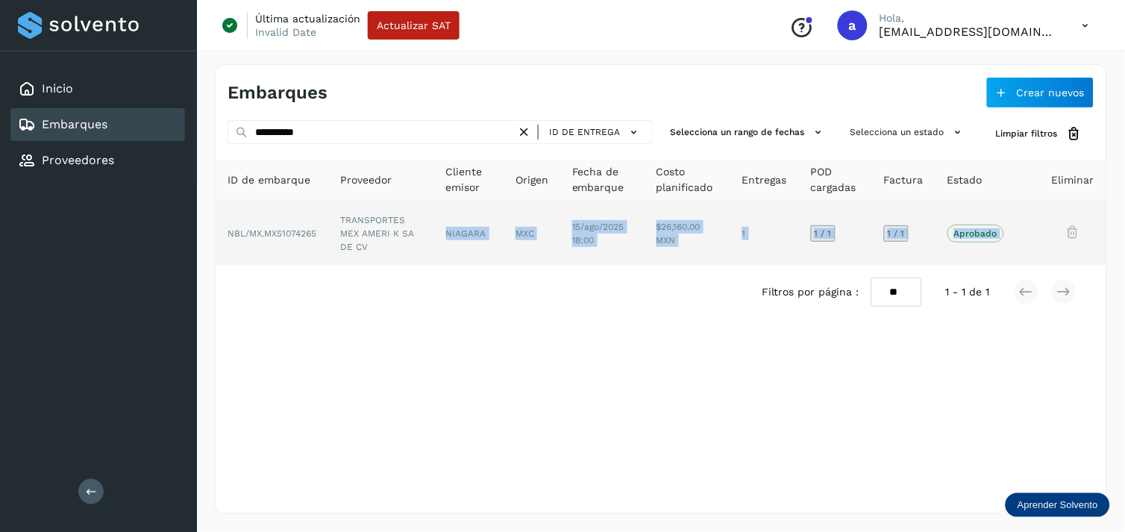 Image resolution: width=1125 pixels, height=532 pixels. What do you see at coordinates (967, 292) in the screenshot?
I see `span: 1 - 1 de 1` at bounding box center [967, 292].